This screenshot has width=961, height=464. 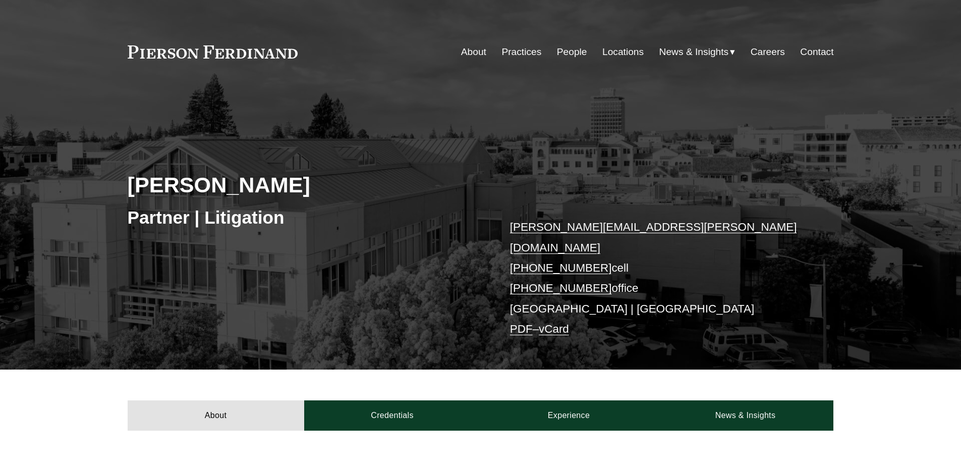 What do you see at coordinates (768, 52) in the screenshot?
I see `a: Careers` at bounding box center [768, 52].